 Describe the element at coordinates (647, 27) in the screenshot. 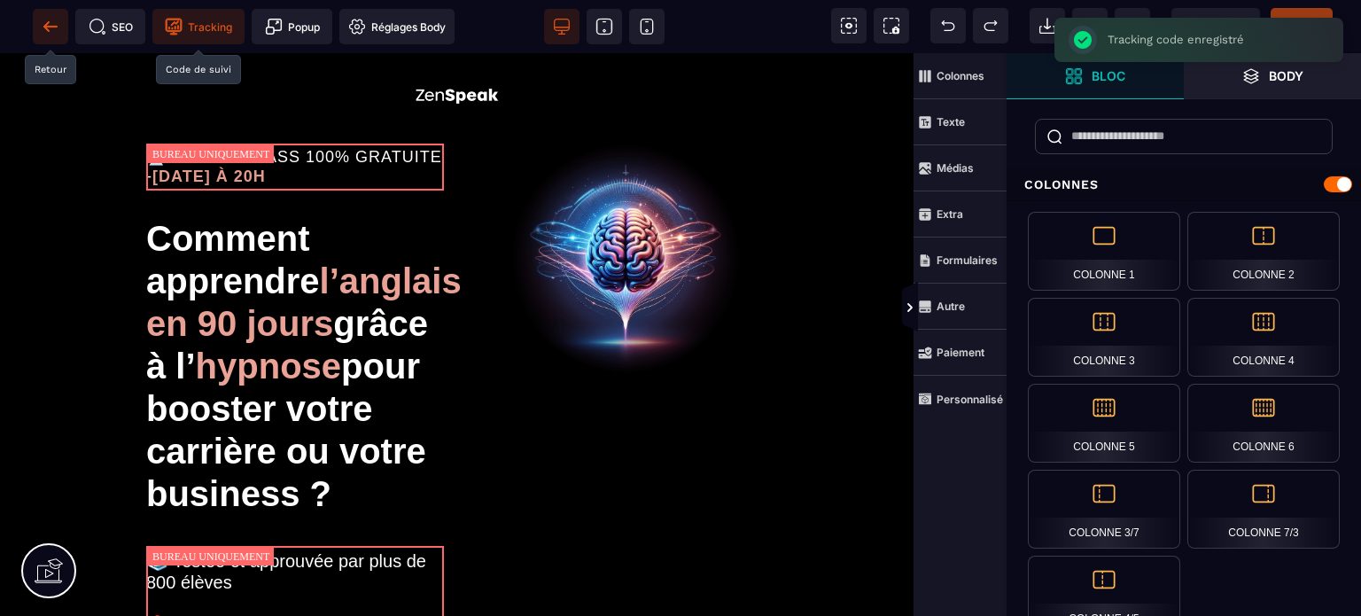

I see `span: Voir mobile` at that location.